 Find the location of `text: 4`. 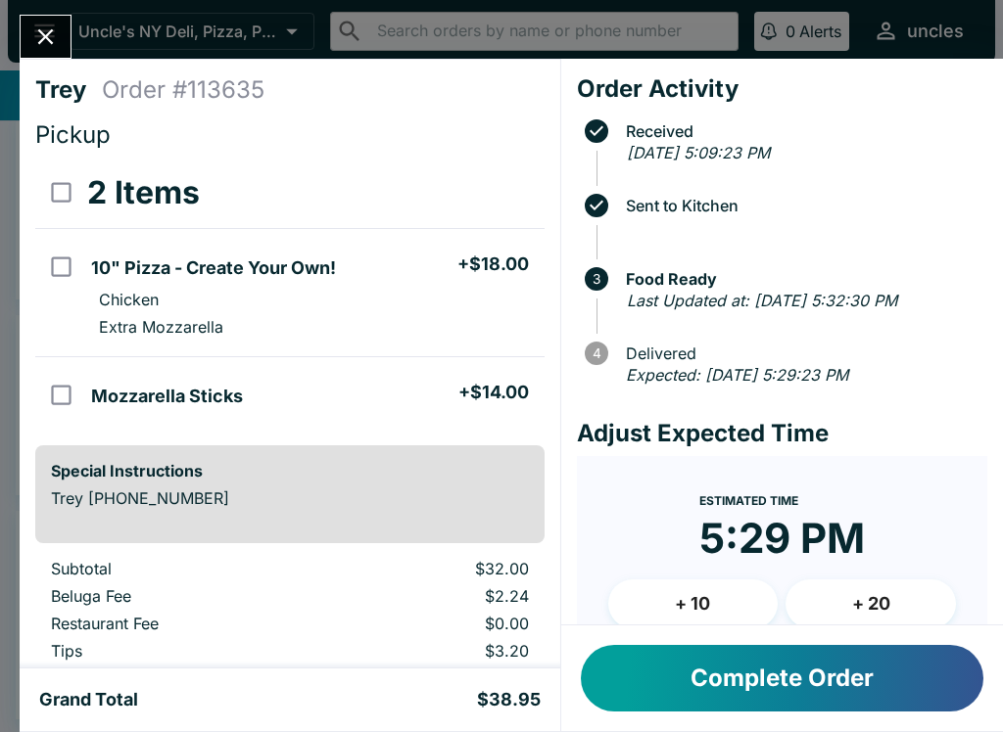

text: 4 is located at coordinates (595, 353).